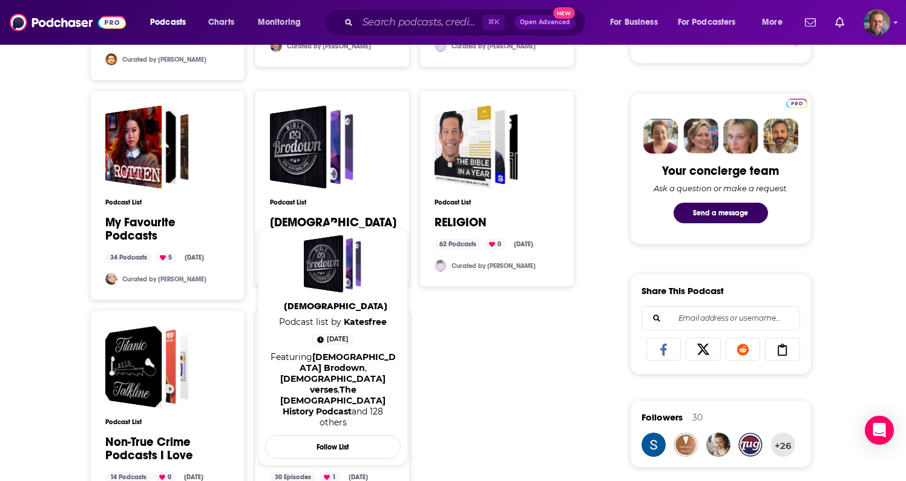  I want to click on a: 8 days ago, so click(333, 339).